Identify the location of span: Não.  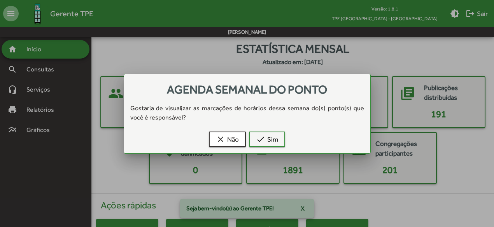
(227, 140).